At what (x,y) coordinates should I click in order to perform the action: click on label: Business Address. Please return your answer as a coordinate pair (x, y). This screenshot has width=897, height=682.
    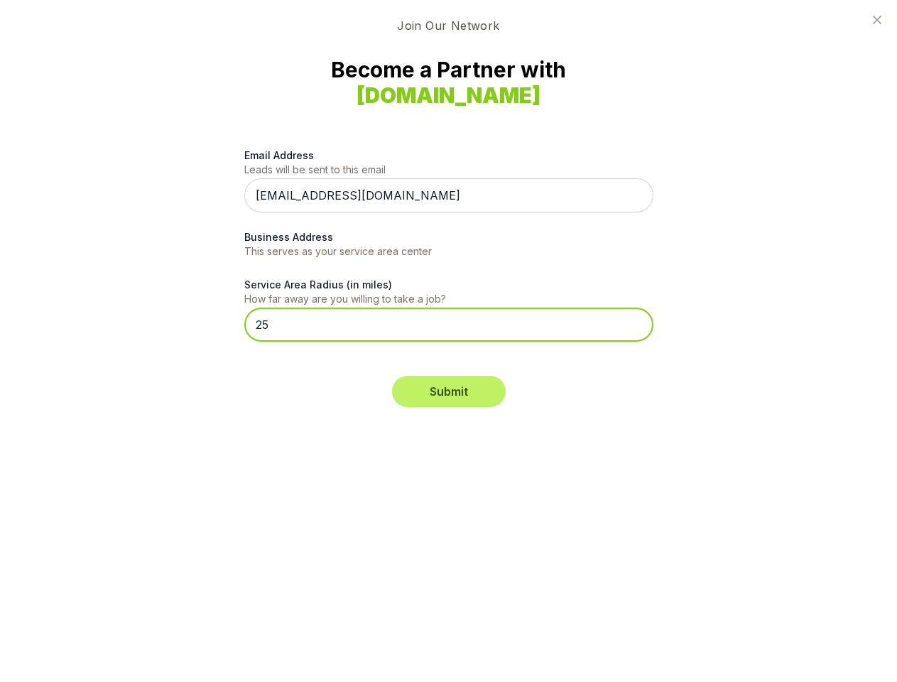
    Looking at the image, I should click on (449, 237).